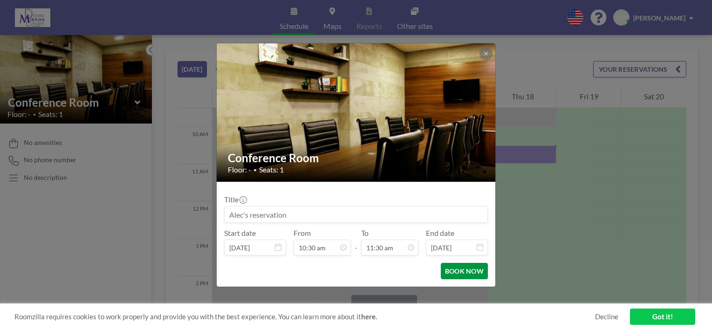 Image resolution: width=712 pixels, height=330 pixels. What do you see at coordinates (606, 316) in the screenshot?
I see `a: Decline` at bounding box center [606, 316].